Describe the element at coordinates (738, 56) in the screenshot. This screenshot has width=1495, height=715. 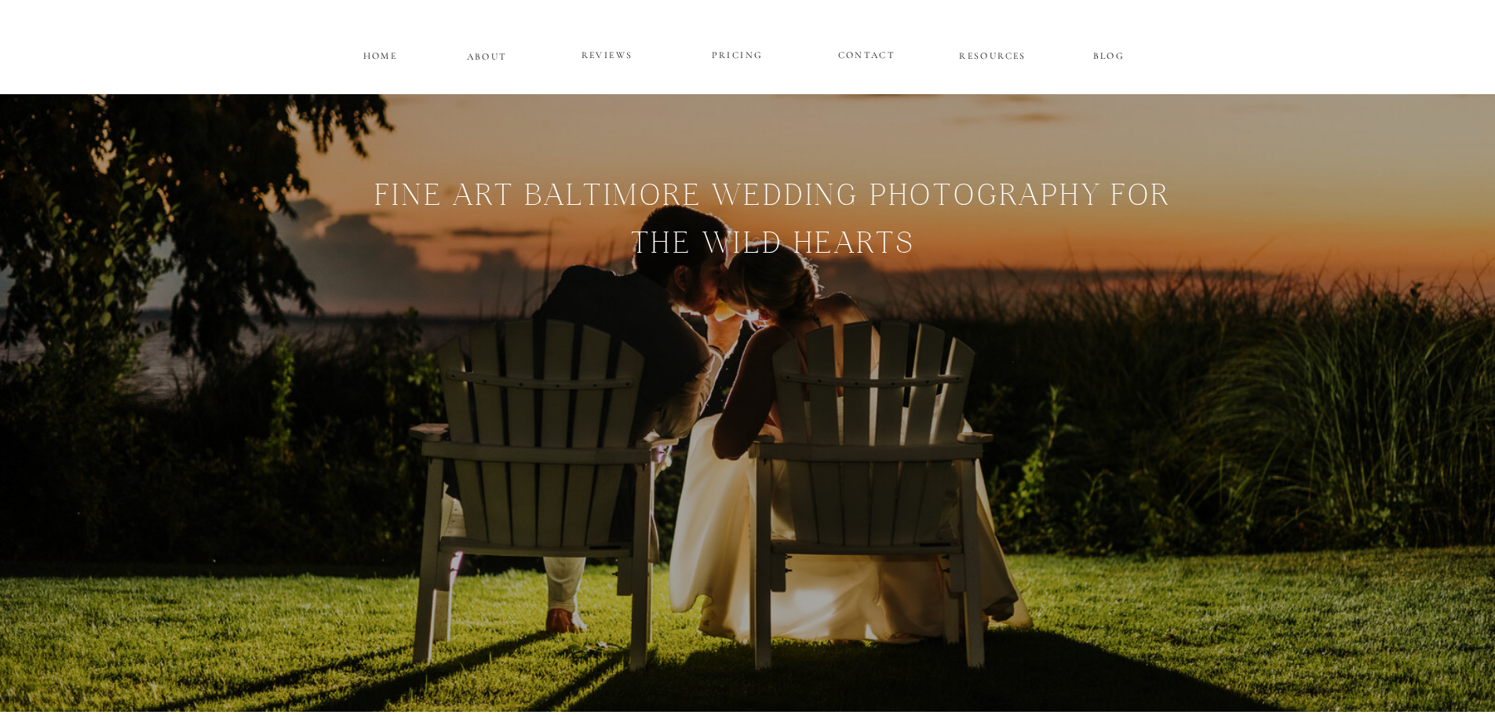
I see `a: PRICING` at that location.